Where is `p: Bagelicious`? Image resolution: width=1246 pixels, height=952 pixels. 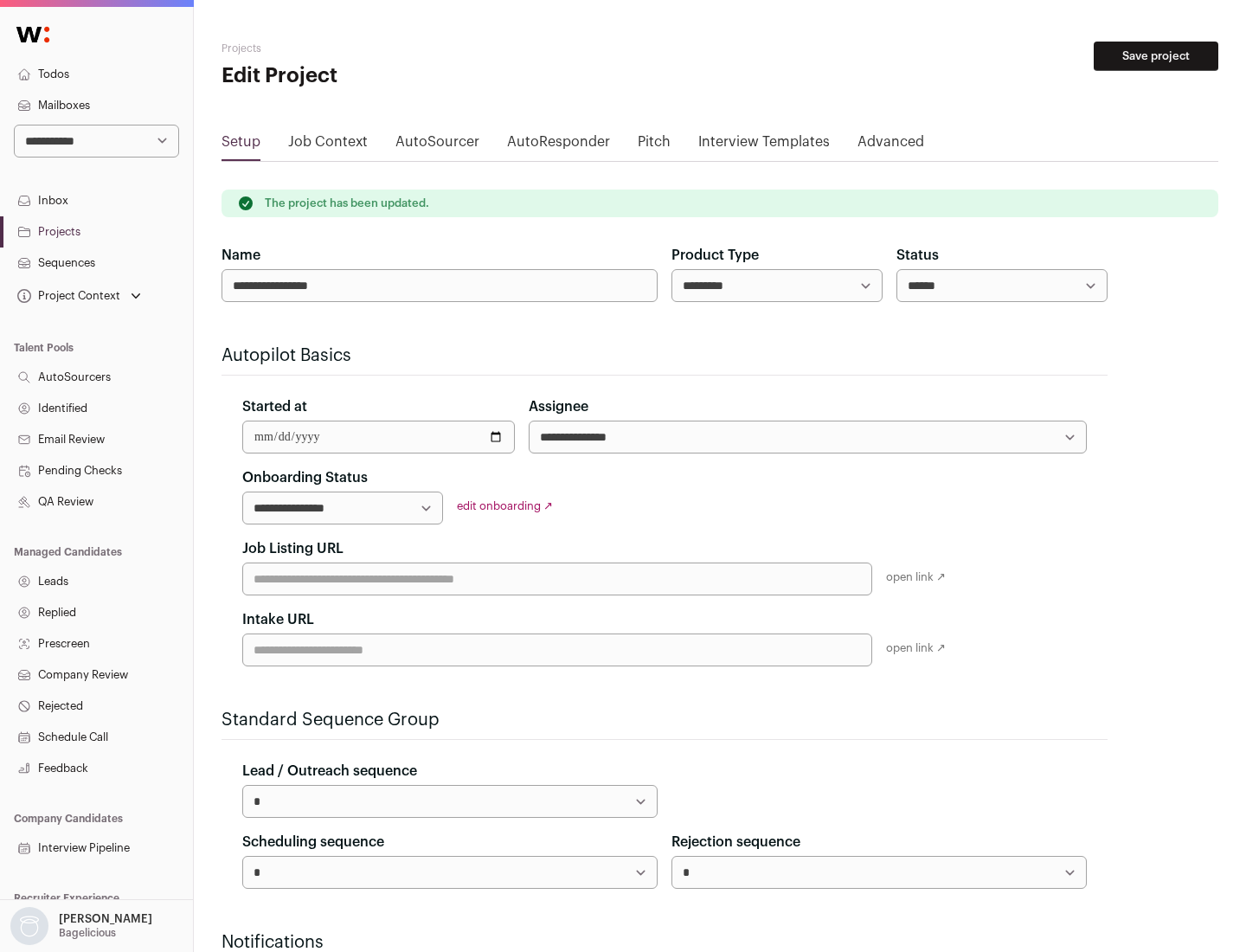
p: Bagelicious is located at coordinates (88, 933).